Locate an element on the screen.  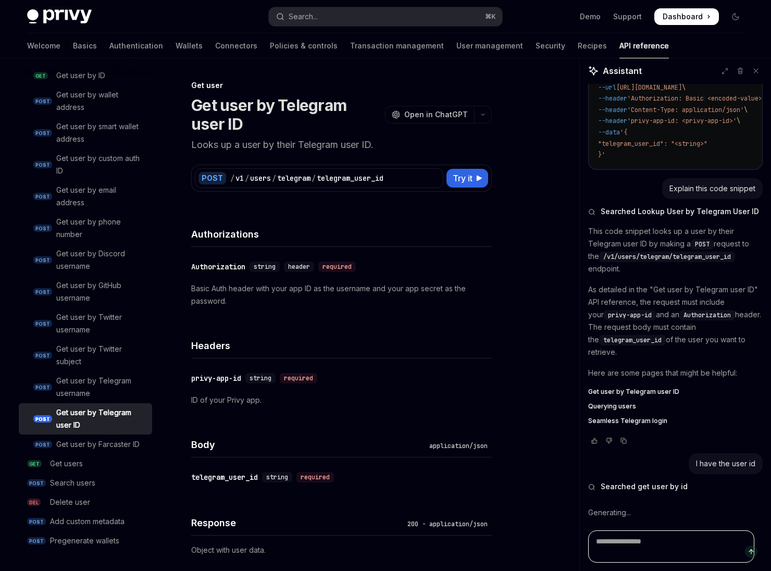
span: Seamless Telegram login is located at coordinates (628, 421).